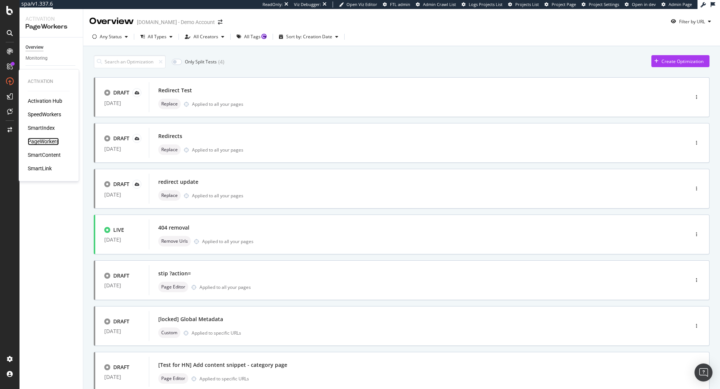  Describe the element at coordinates (436, 5) in the screenshot. I see `a: Admin Crawl List` at that location.